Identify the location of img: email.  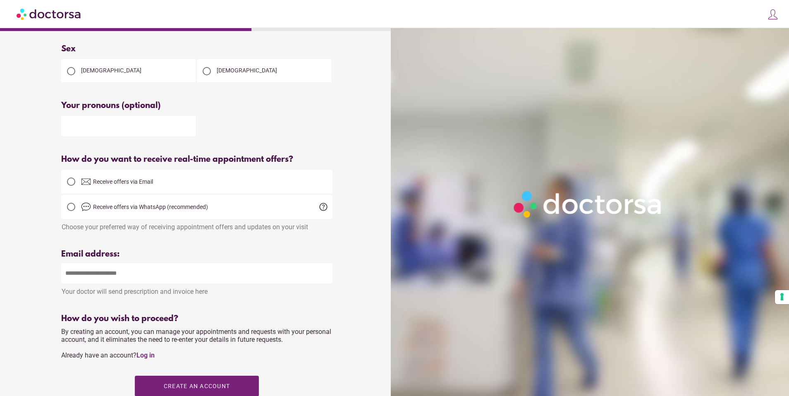
(86, 182).